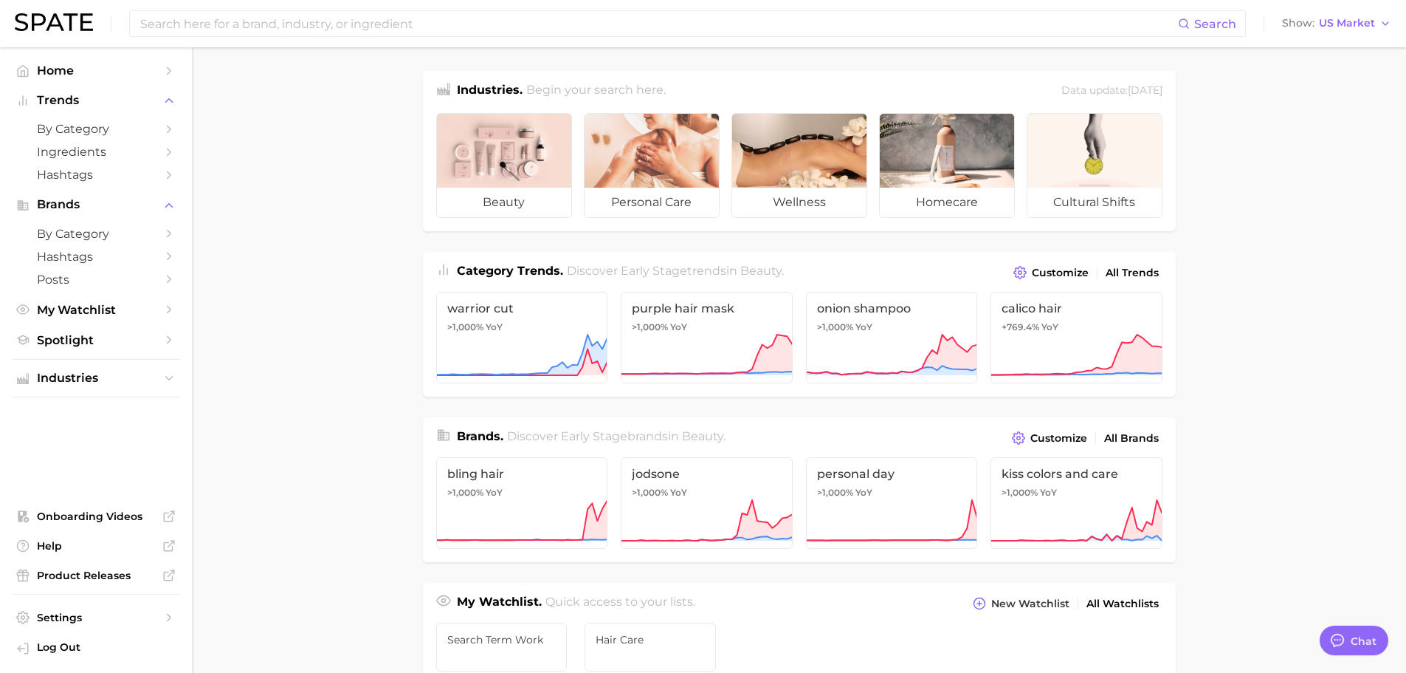  Describe the element at coordinates (1031, 603) in the screenshot. I see `span: New Watchlist` at that location.